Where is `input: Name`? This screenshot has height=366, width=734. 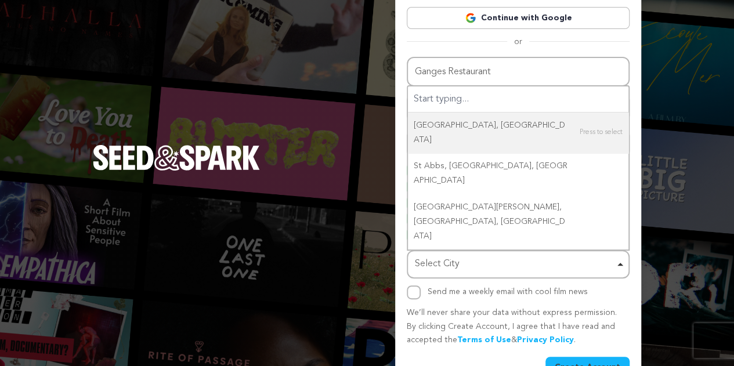 input: Name is located at coordinates (518, 71).